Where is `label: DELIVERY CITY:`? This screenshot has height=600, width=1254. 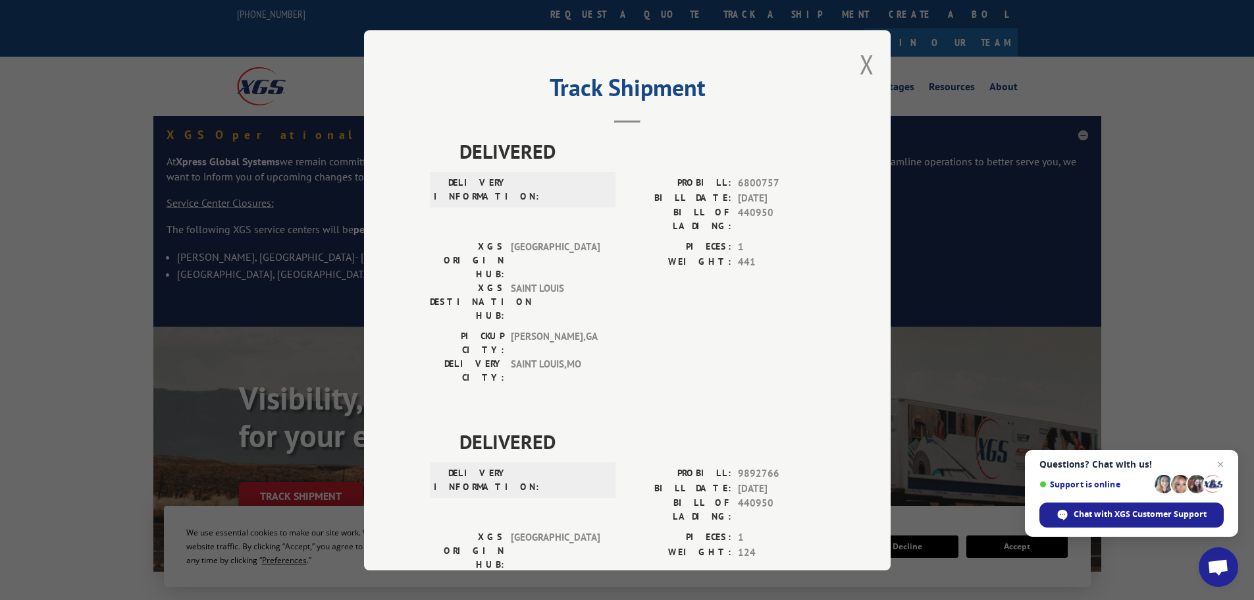
label: DELIVERY CITY: is located at coordinates (467, 371).